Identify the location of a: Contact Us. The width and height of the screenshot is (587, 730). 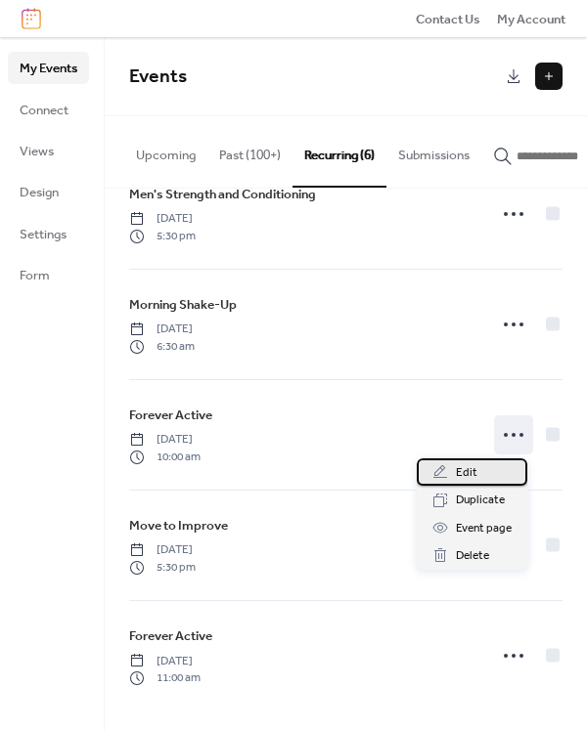
(448, 19).